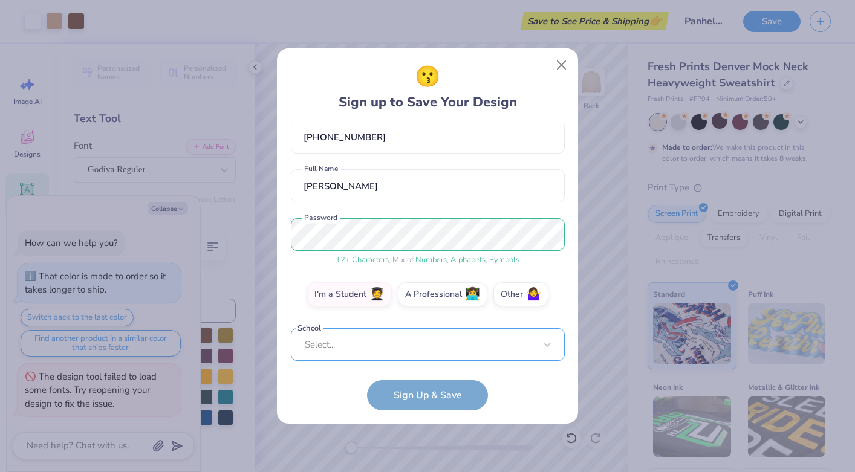  What do you see at coordinates (427, 261) in the screenshot?
I see `div: , Mix of , ,` at bounding box center [427, 261].